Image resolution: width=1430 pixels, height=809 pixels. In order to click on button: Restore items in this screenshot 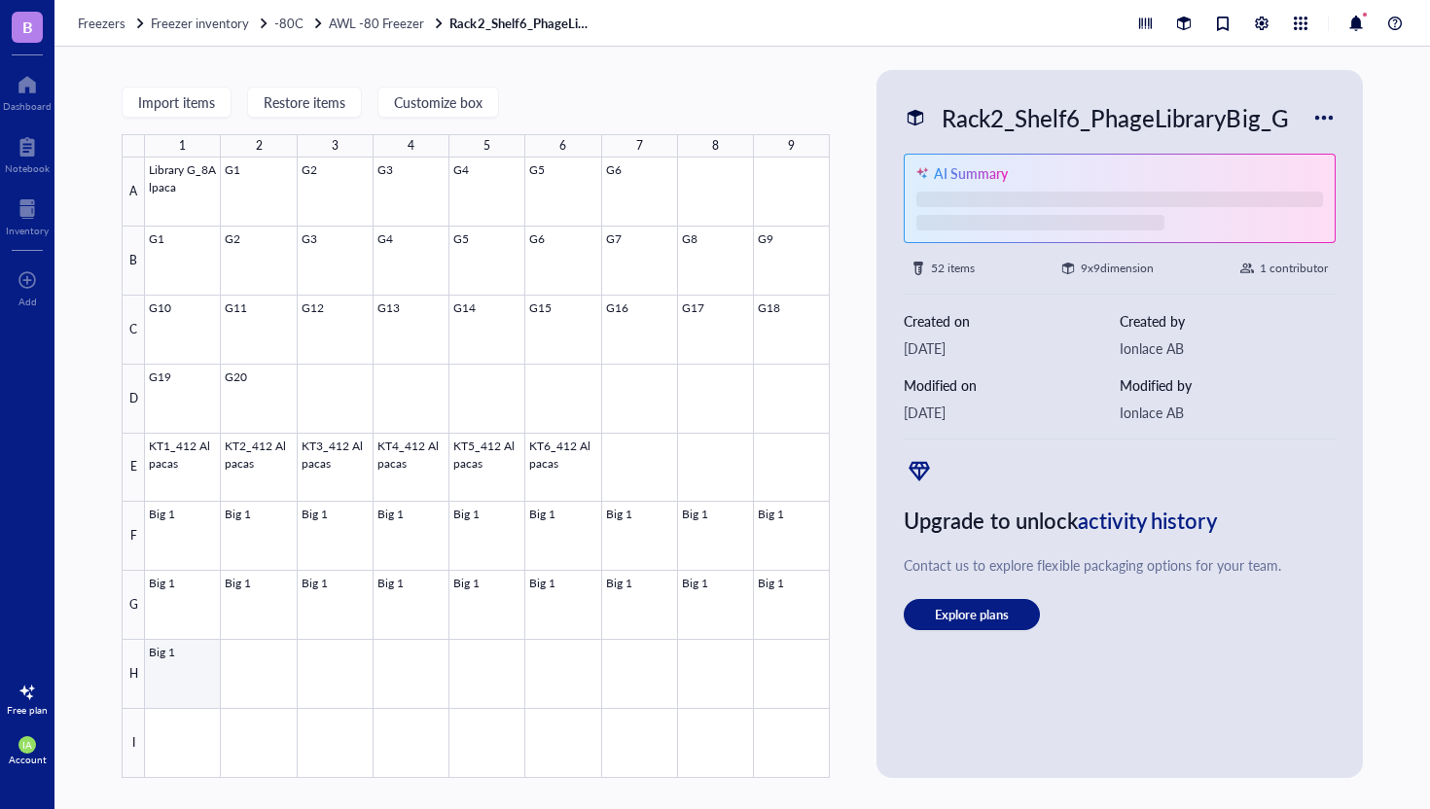, I will do `click(304, 102)`.